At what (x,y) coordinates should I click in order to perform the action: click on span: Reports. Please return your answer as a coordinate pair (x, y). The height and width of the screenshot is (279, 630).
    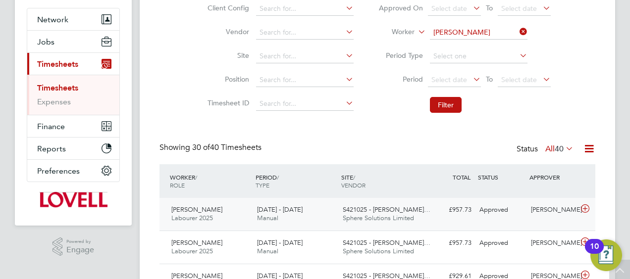
    Looking at the image, I should click on (52, 149).